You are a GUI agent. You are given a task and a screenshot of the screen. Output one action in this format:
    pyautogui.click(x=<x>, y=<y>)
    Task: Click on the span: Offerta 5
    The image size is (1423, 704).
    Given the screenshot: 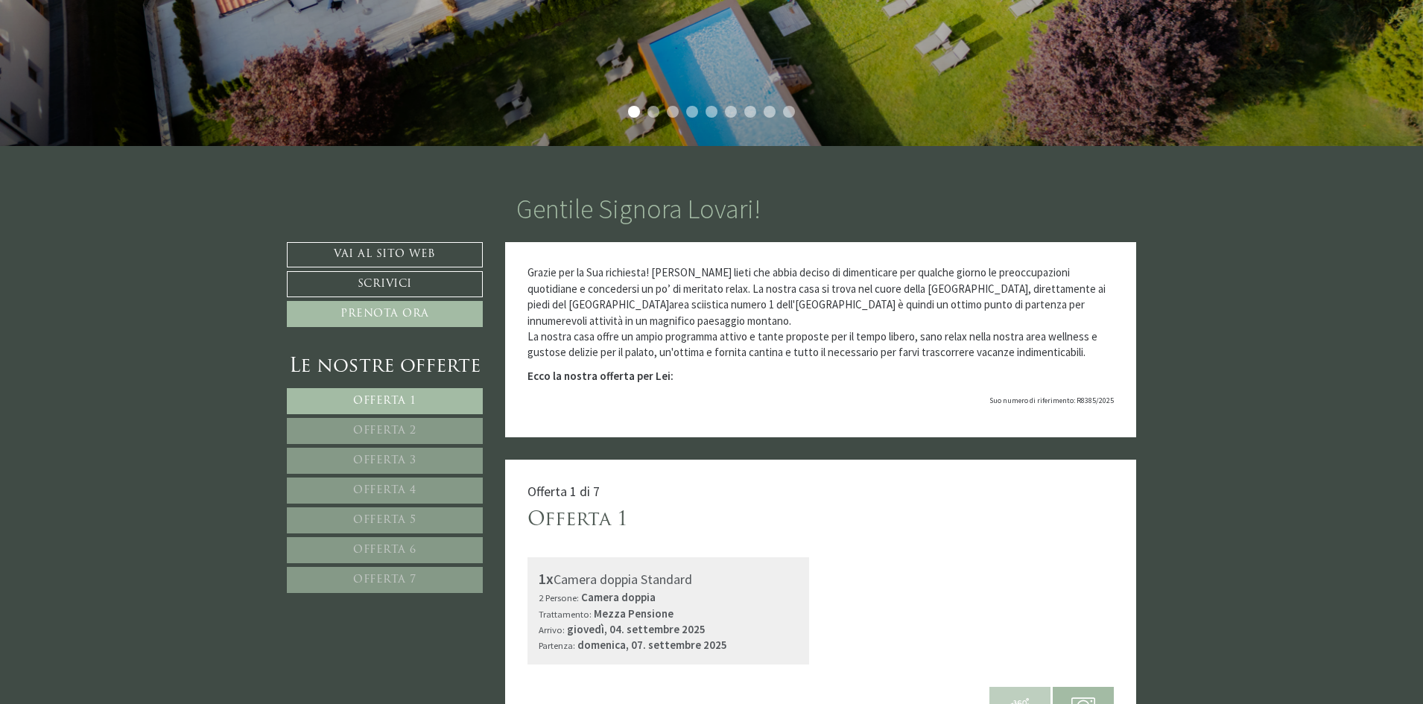 What is the action you would take?
    pyautogui.click(x=384, y=520)
    